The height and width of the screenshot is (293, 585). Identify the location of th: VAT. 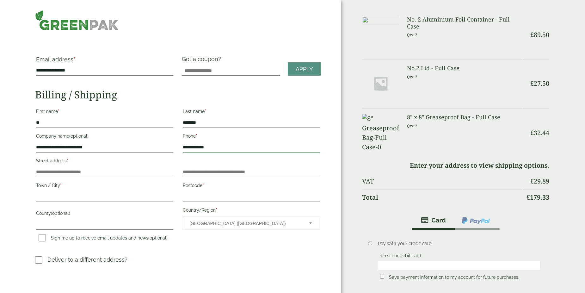
(442, 181).